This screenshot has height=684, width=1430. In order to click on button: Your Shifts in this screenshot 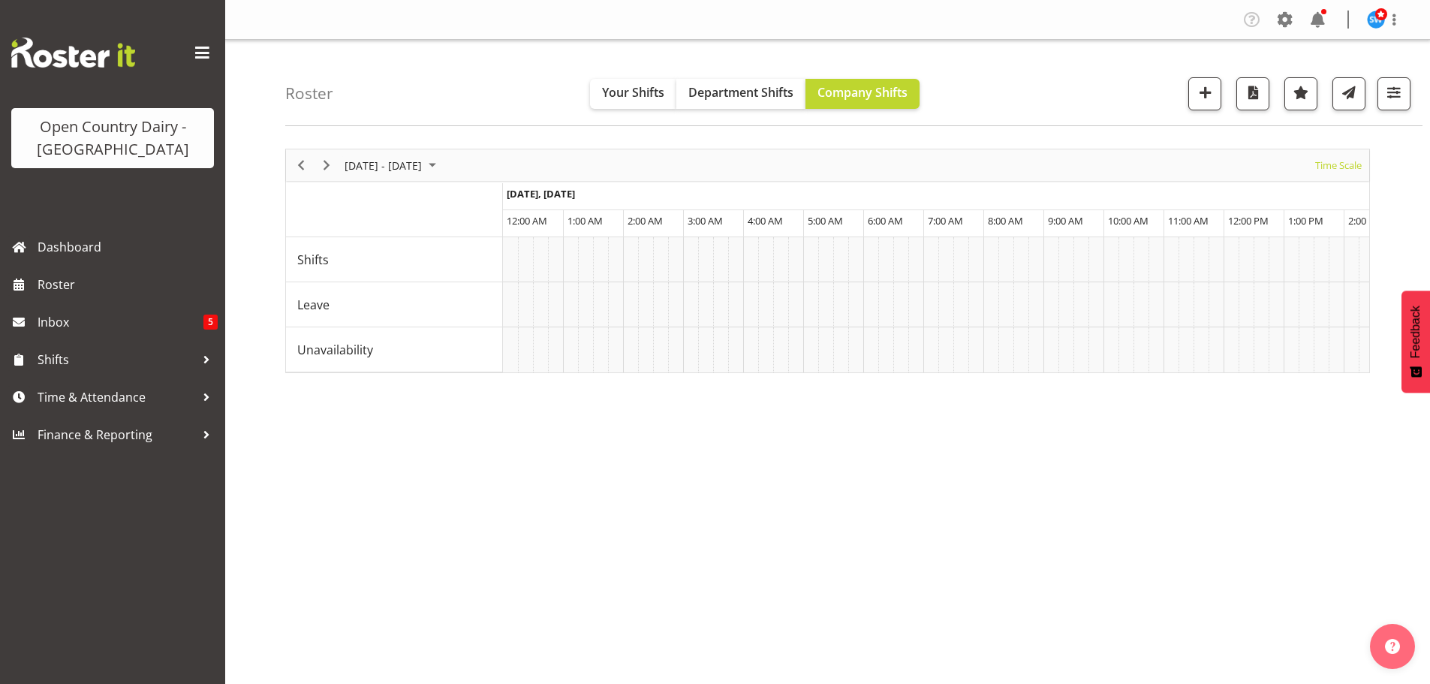, I will do `click(633, 94)`.